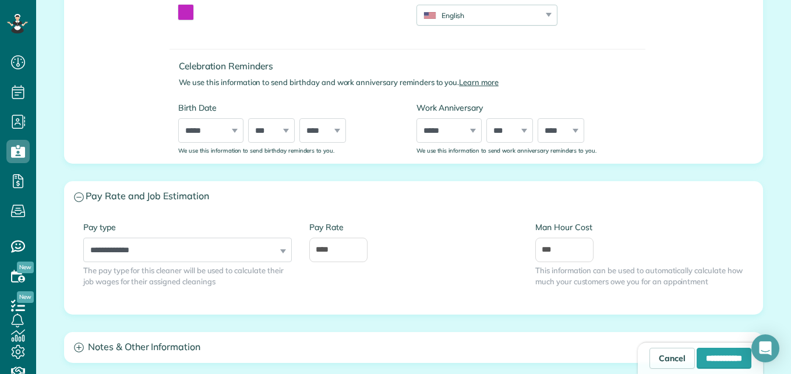 The image size is (791, 374). What do you see at coordinates (639, 227) in the screenshot?
I see `label: Man Hour Cost` at bounding box center [639, 227].